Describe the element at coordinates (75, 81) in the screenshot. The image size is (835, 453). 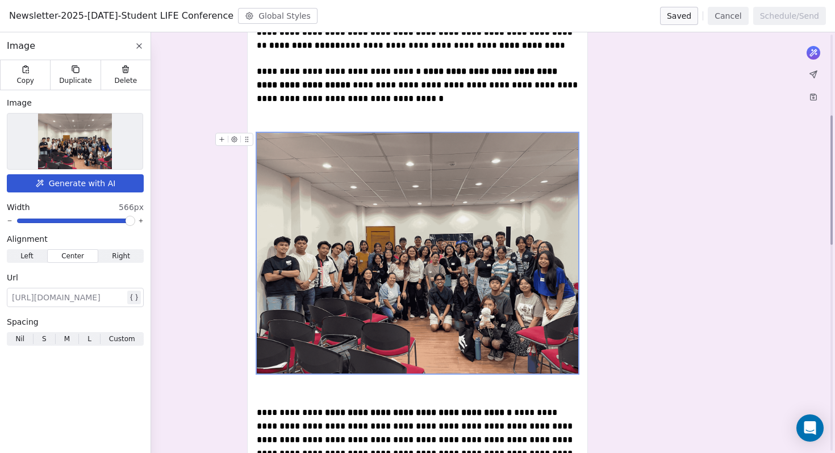
I see `span: Duplicate` at that location.